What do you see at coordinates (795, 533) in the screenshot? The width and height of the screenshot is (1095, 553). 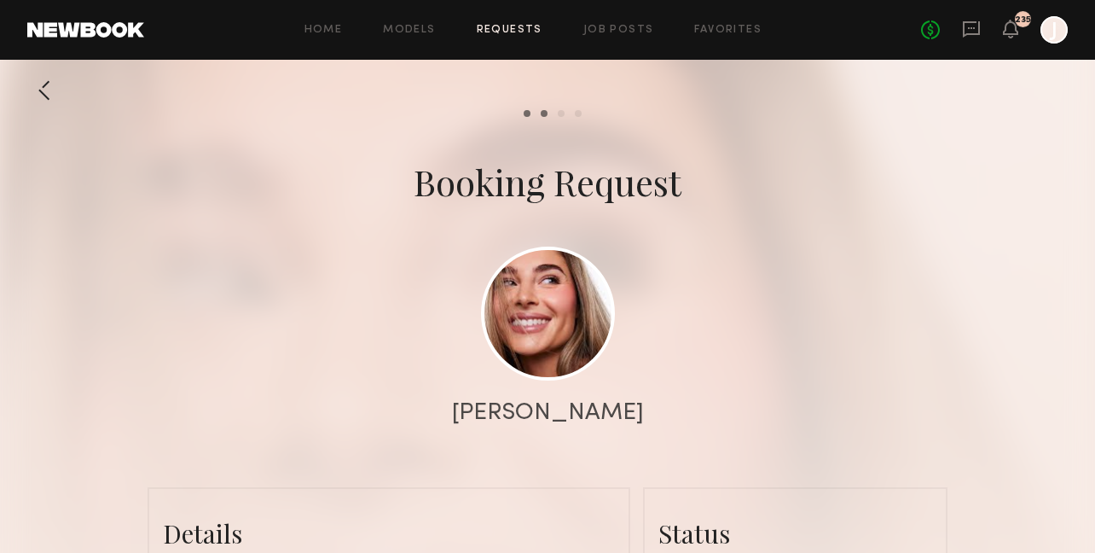 I see `div: Status` at bounding box center [795, 533].